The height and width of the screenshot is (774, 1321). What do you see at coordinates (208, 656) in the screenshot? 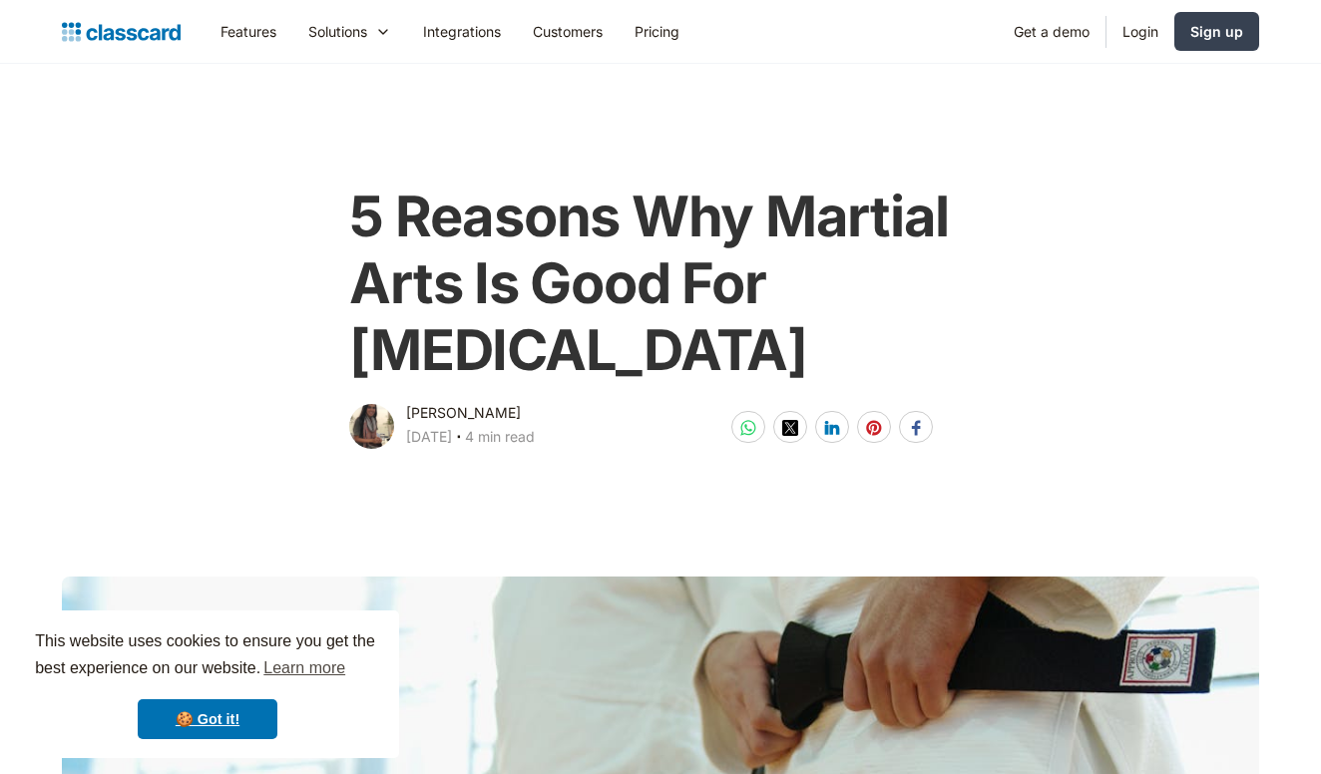
I see `span: This website uses cookies to ensure you get the best experience on our website.` at bounding box center [208, 656].